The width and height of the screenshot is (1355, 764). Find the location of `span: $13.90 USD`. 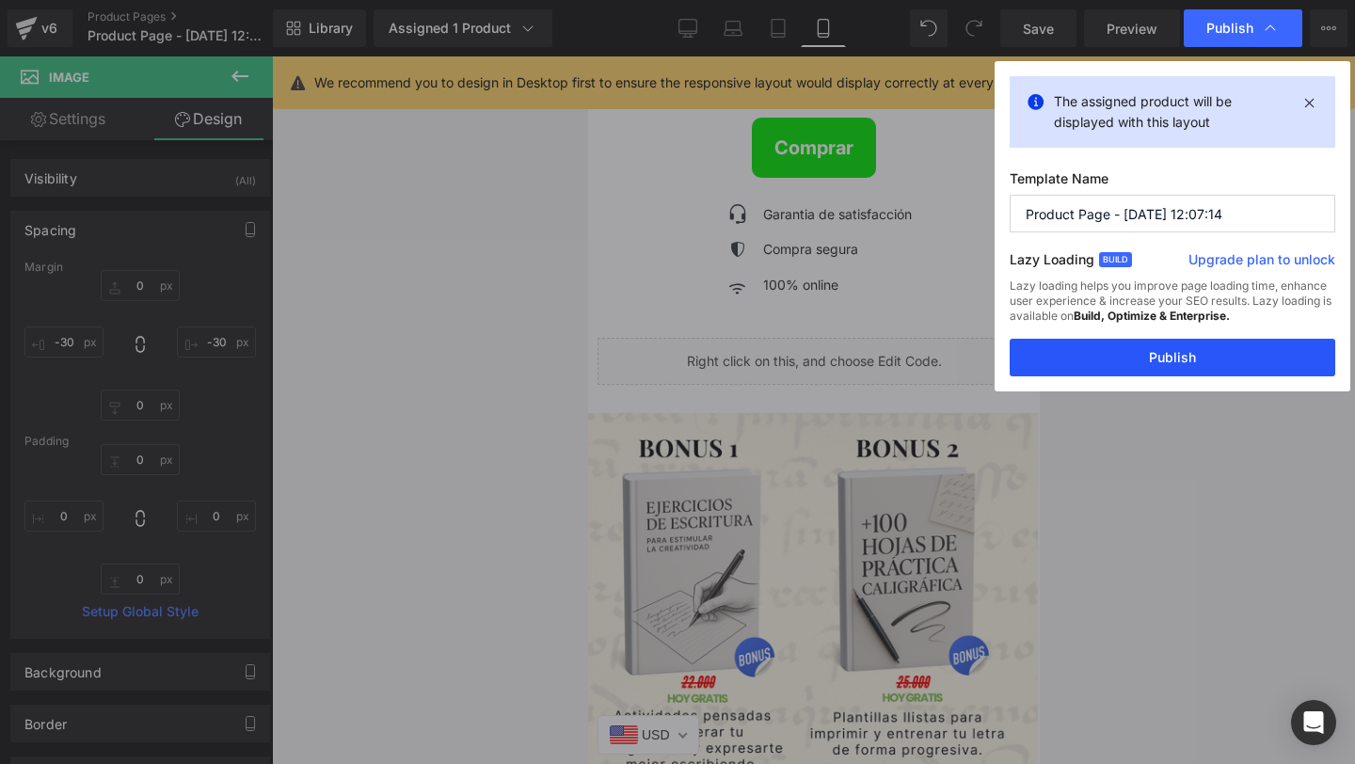

span: $13.90 USD is located at coordinates (288, 34).